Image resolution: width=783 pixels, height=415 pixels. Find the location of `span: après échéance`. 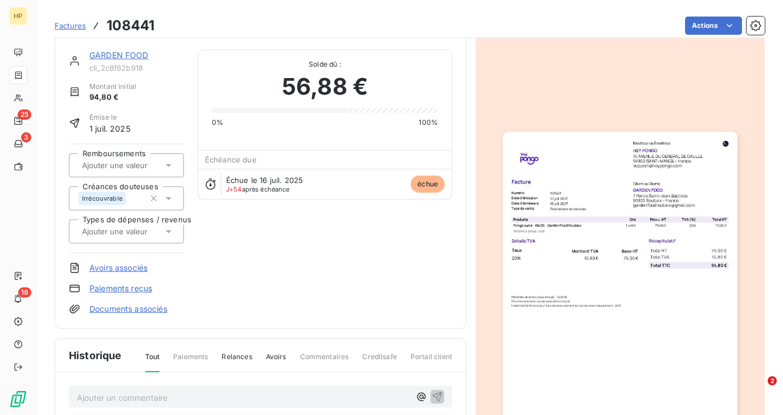

span: après échéance is located at coordinates (258, 189).